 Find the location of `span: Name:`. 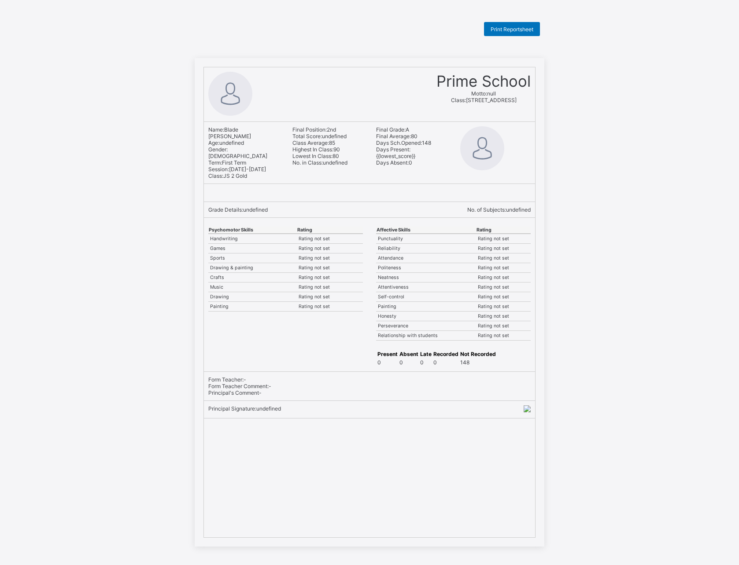

span: Name: is located at coordinates (216, 129).